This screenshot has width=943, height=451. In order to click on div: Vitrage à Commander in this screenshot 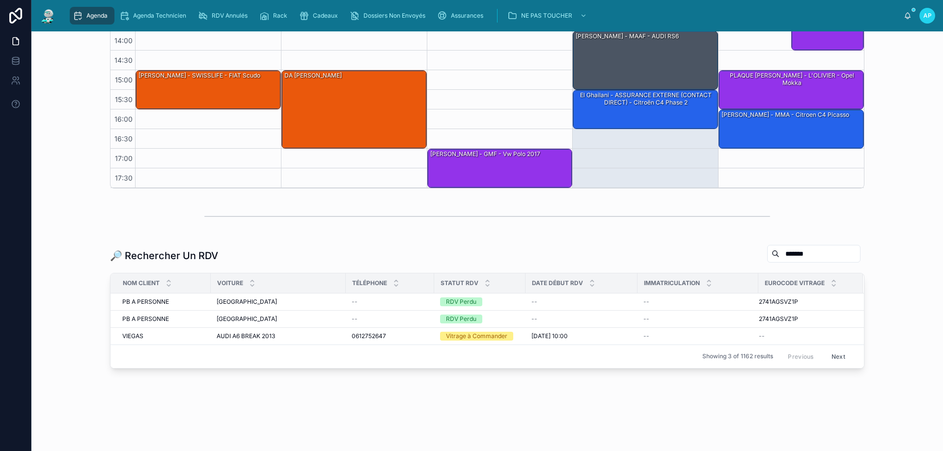, I will do `click(476, 336)`.